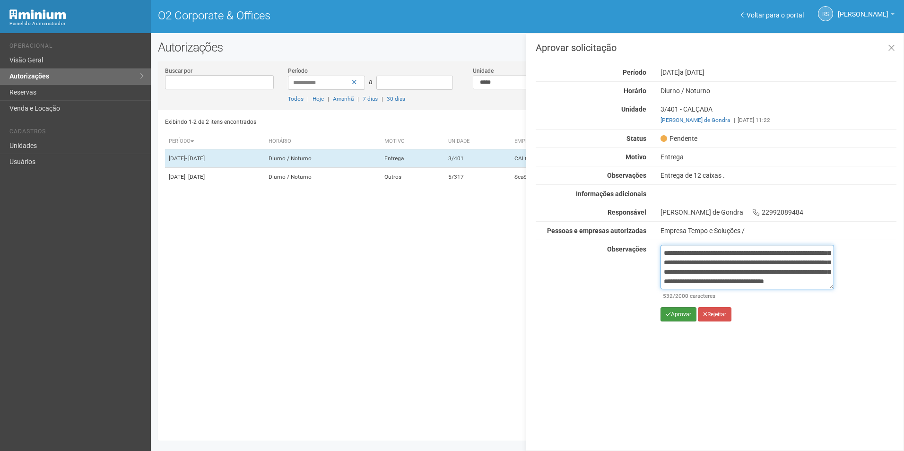 This screenshot has height=451, width=904. I want to click on div: /2000 caracteres, so click(747, 296).